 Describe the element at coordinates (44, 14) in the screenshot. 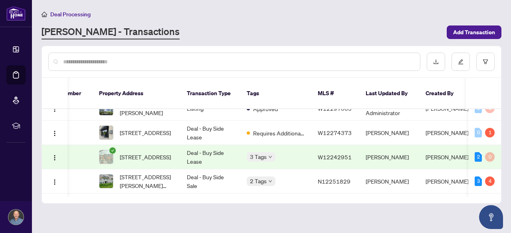

I see `span: home` at that location.